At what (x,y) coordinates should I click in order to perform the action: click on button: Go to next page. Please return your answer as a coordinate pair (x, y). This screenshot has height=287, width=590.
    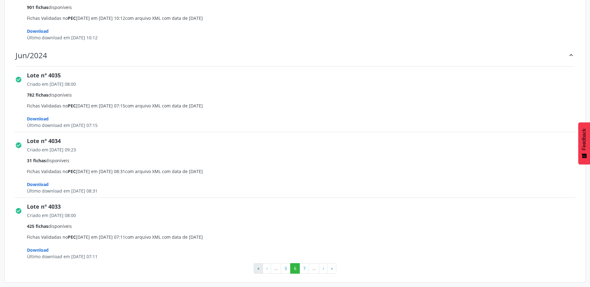
    Looking at the image, I should click on (323, 268).